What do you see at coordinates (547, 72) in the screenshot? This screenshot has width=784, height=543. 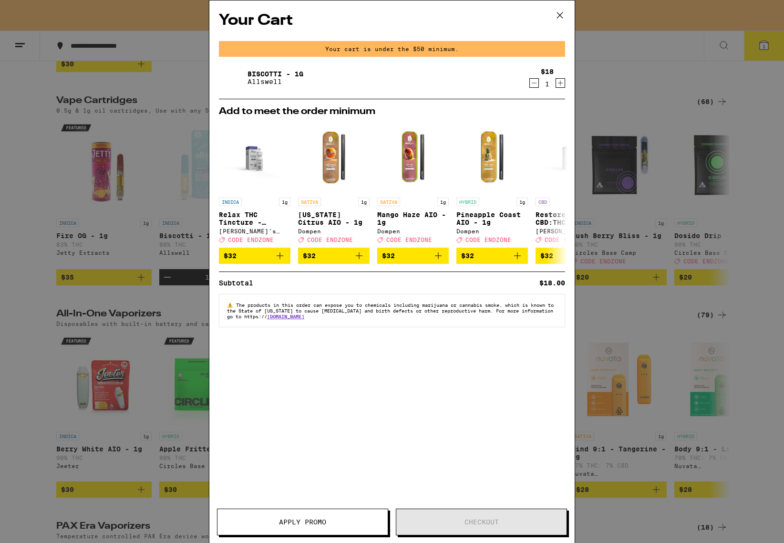 I see `div: $18` at bounding box center [547, 72].